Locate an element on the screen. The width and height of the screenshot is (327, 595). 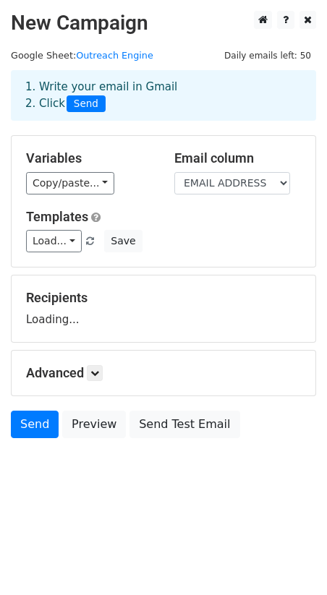
h5: Variables is located at coordinates (89, 158).